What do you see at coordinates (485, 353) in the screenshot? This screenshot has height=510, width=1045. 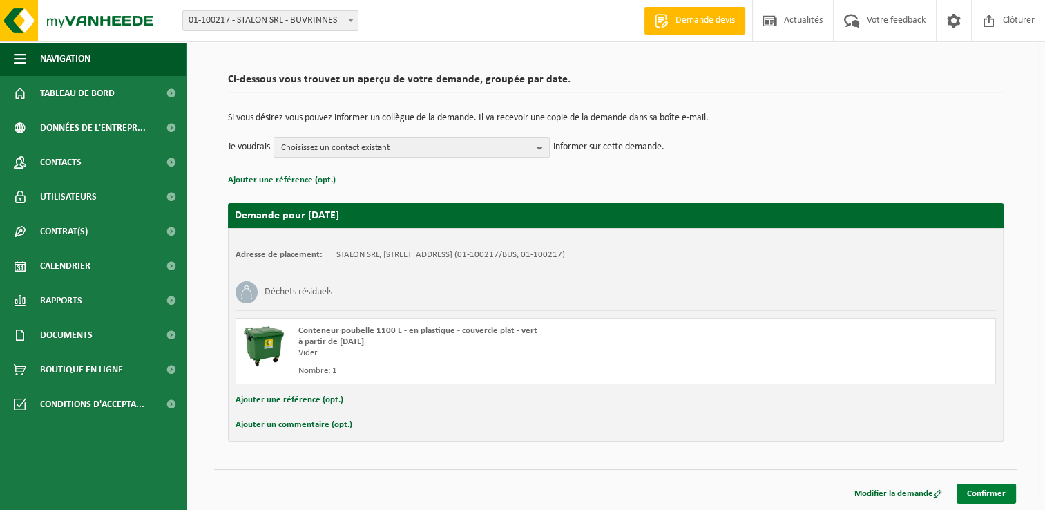 I see `div: Vider` at bounding box center [485, 353].